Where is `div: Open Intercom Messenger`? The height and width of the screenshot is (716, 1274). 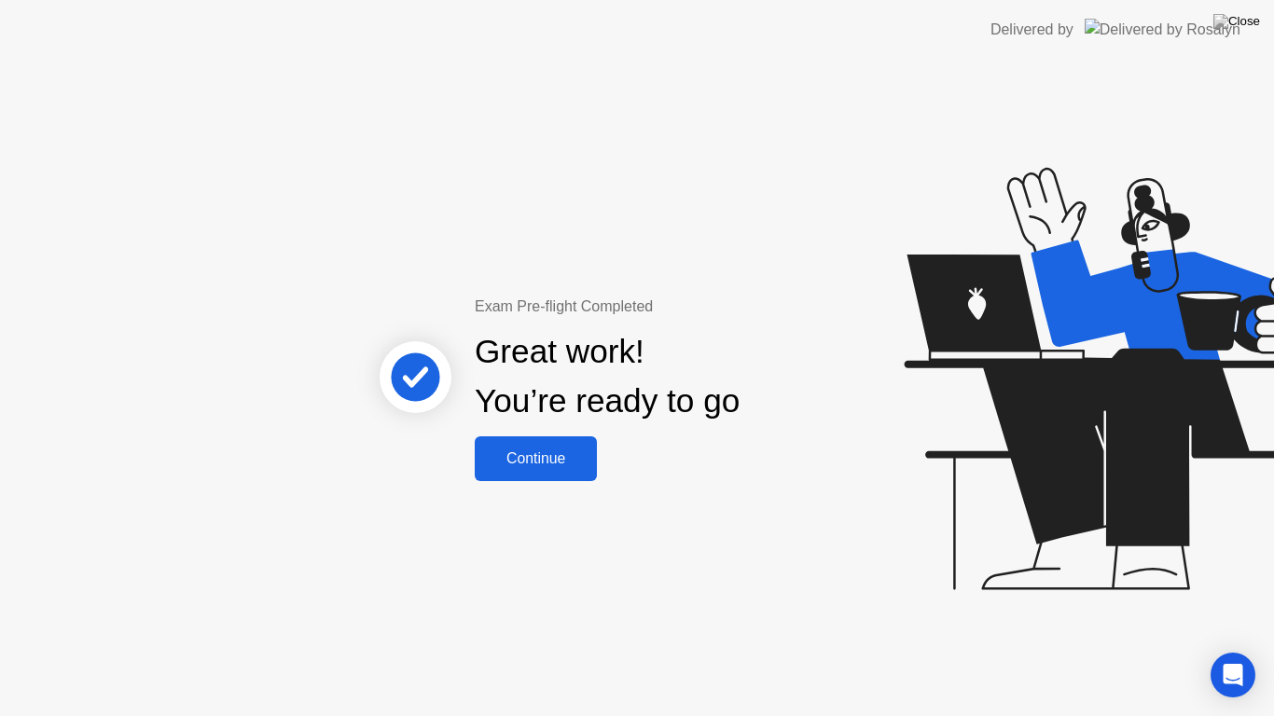
div: Open Intercom Messenger is located at coordinates (1233, 675).